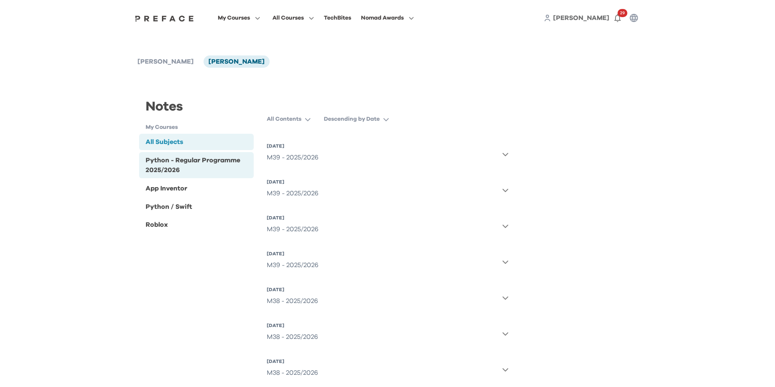  Describe the element at coordinates (360, 119) in the screenshot. I see `button: Descending by Date` at that location.